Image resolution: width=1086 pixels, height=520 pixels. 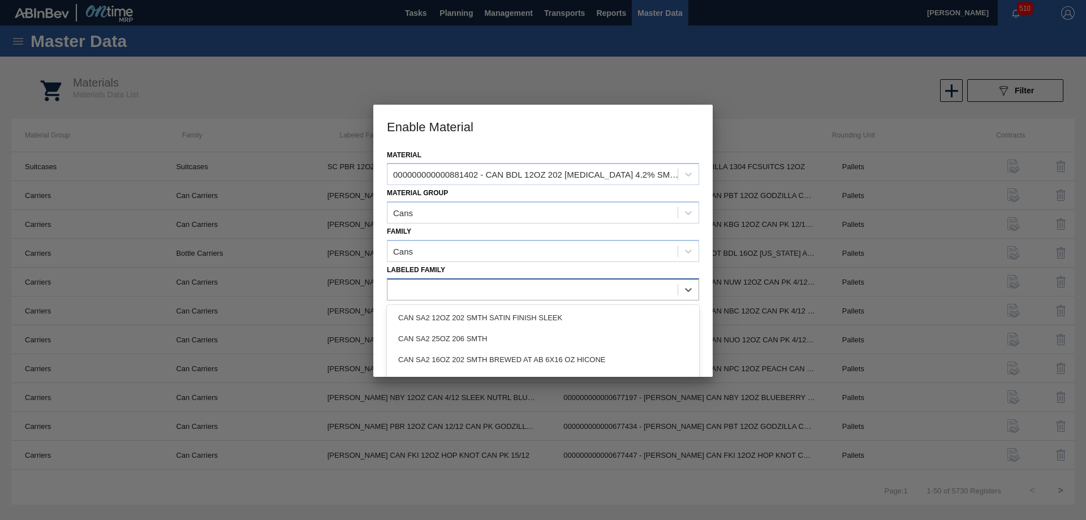 What do you see at coordinates (416, 270) in the screenshot?
I see `label: Labeled Family` at bounding box center [416, 270].